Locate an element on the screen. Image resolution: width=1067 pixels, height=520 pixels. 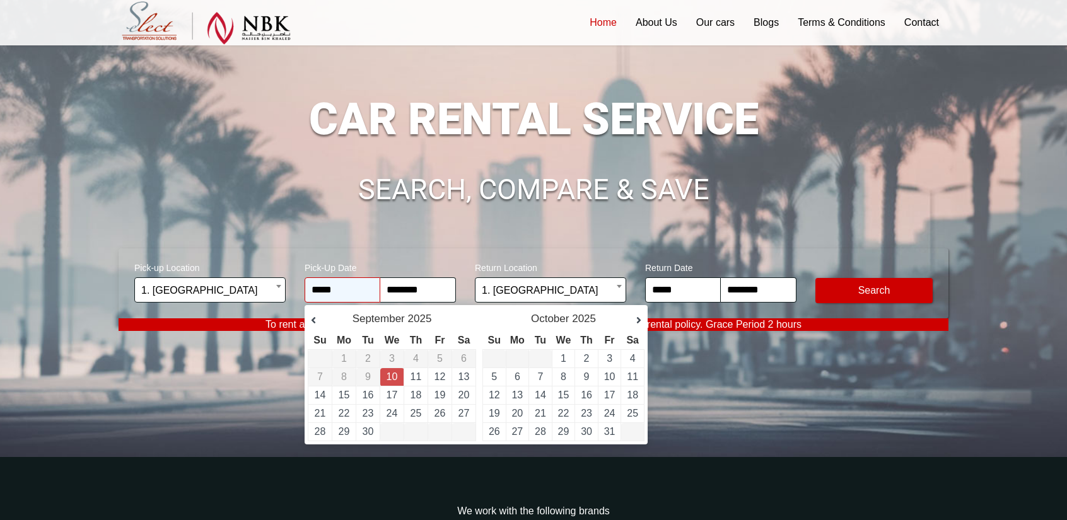
span: Return Location is located at coordinates (551, 266).